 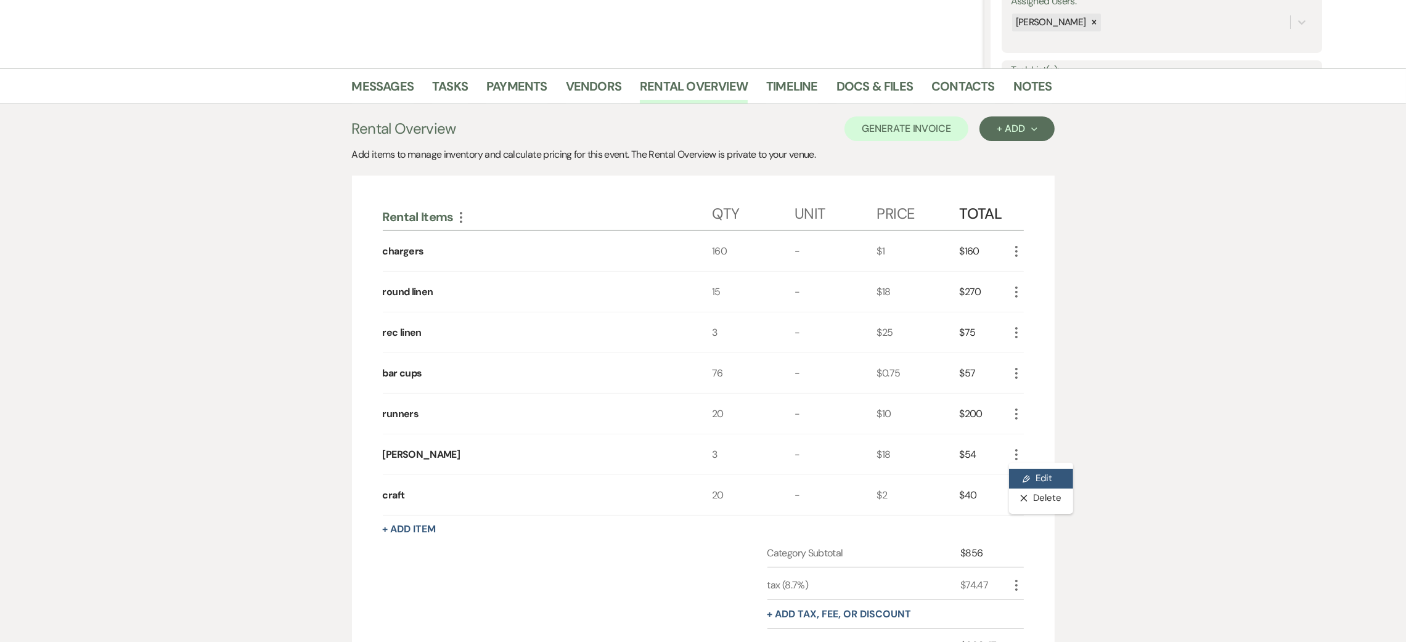 I want to click on a: Docs & Files, so click(x=875, y=90).